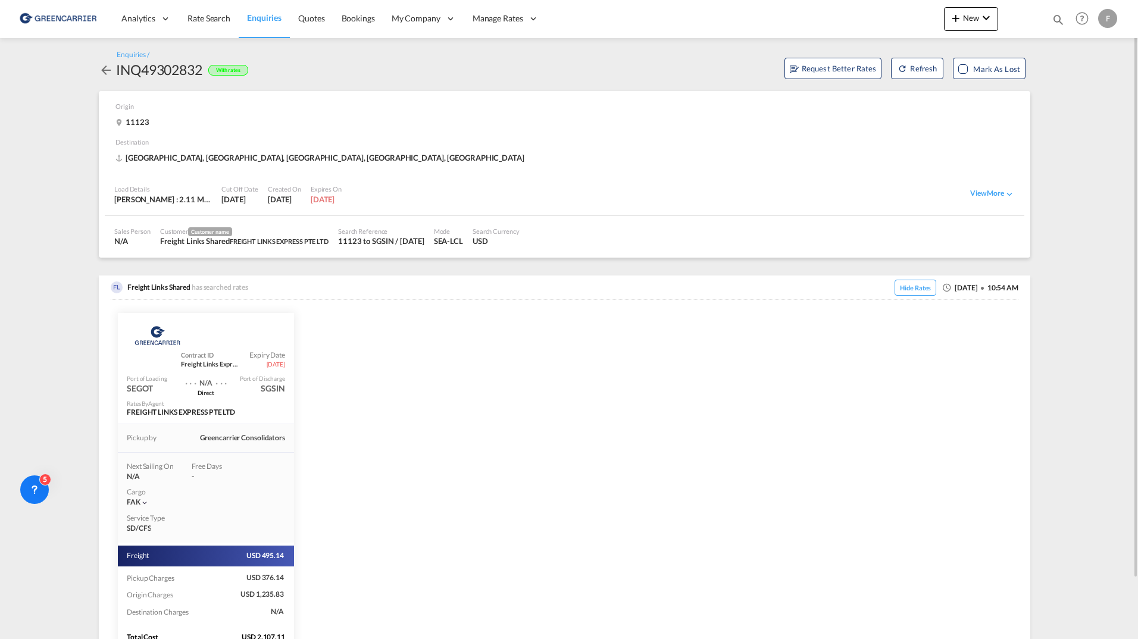 The image size is (1138, 639). Describe the element at coordinates (211, 364) in the screenshot. I see `span: Freight Links Express Pte Ltd` at that location.